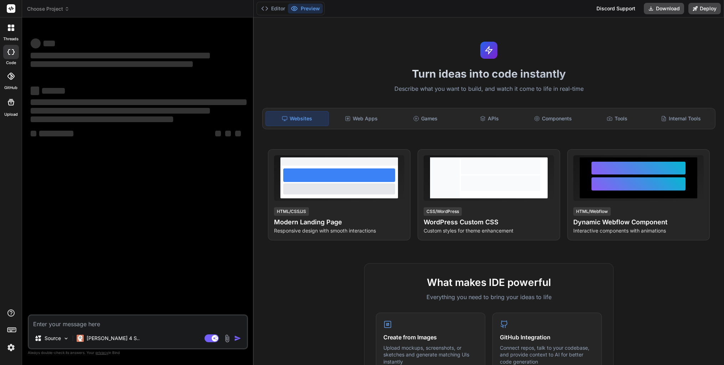 The height and width of the screenshot is (365, 724). Describe the element at coordinates (489, 283) in the screenshot. I see `h2: What makes IDE powerful` at that location.